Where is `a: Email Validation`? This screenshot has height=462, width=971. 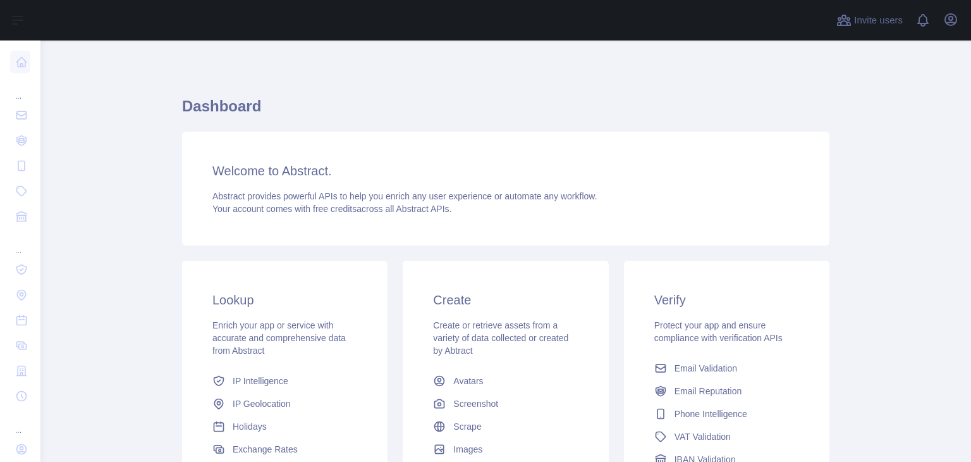
a: Email Validation is located at coordinates (727, 368).